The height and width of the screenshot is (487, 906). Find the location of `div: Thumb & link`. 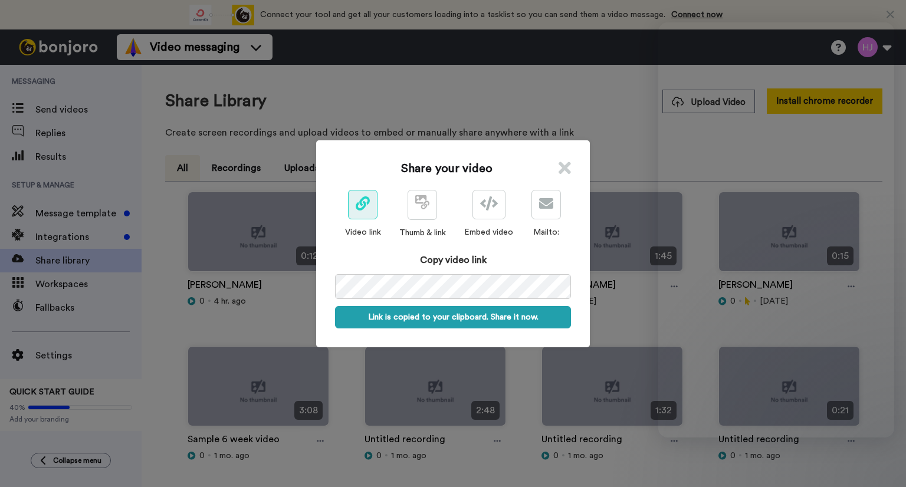

div: Thumb & link is located at coordinates (422, 233).